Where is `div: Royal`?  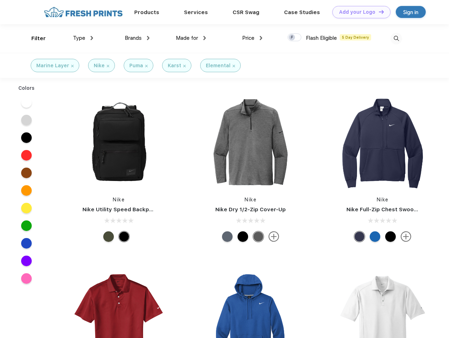
div: Royal is located at coordinates (375, 237).